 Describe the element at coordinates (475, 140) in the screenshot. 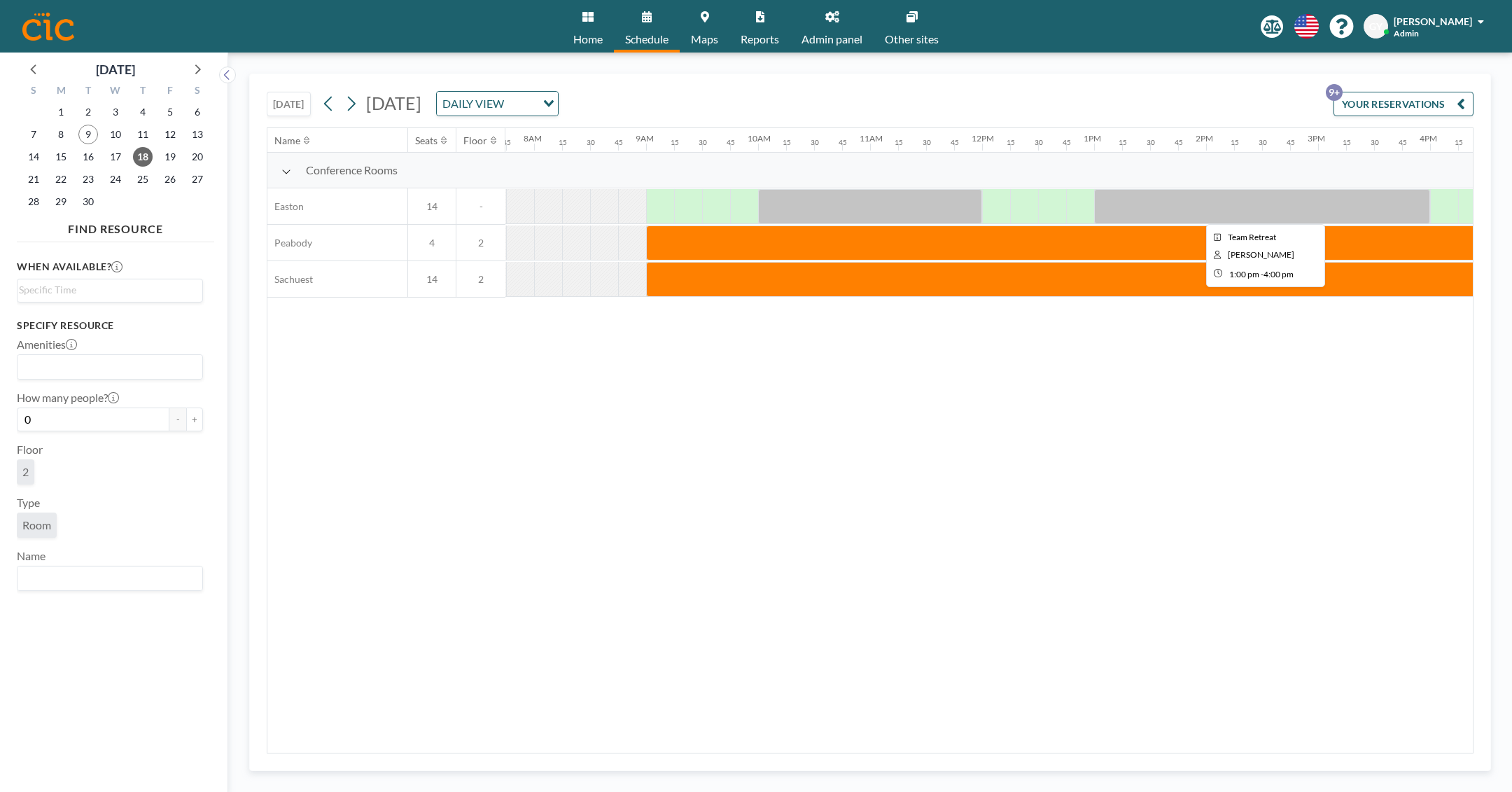

I see `div: Floor` at that location.